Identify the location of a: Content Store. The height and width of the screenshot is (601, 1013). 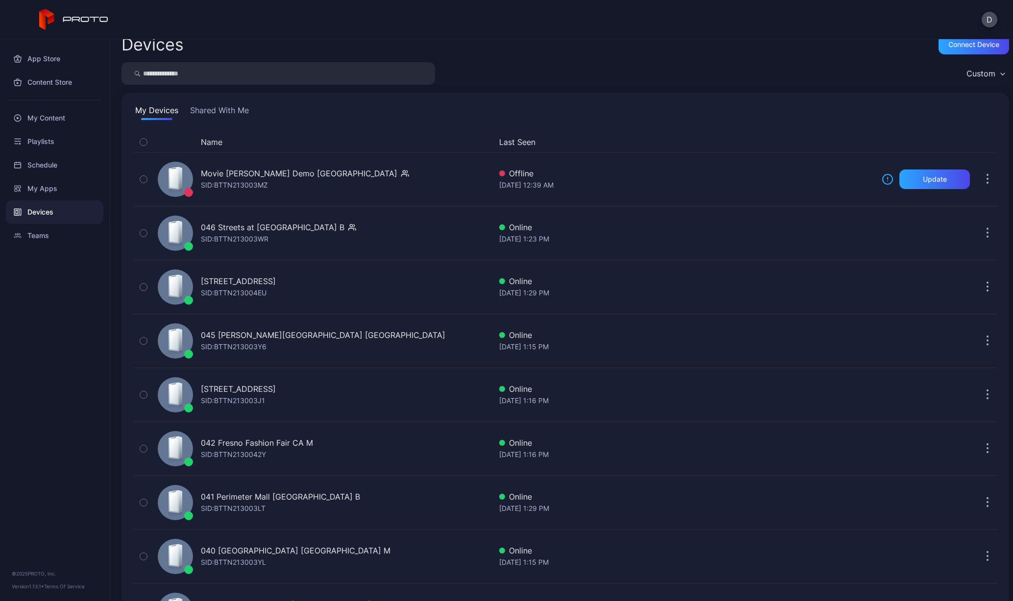
(54, 82).